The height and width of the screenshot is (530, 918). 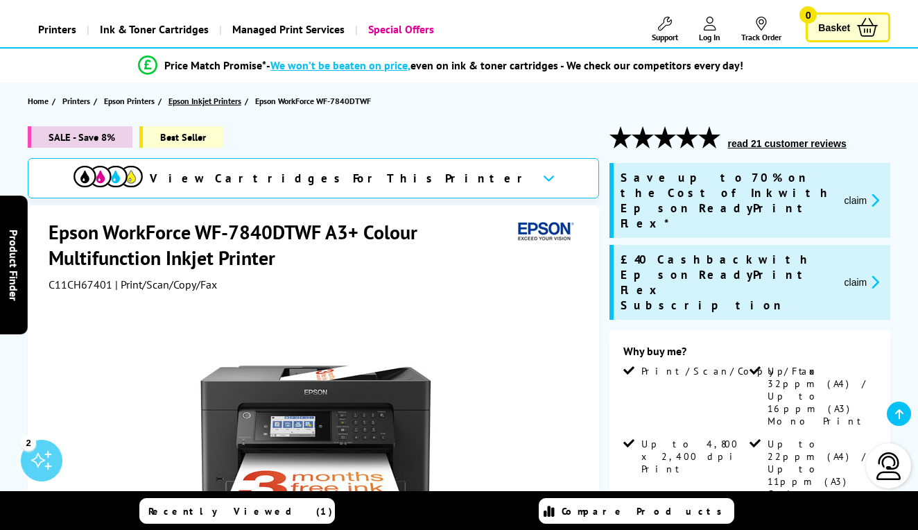 What do you see at coordinates (207, 101) in the screenshot?
I see `a: Epson Inkjet Printers` at bounding box center [207, 101].